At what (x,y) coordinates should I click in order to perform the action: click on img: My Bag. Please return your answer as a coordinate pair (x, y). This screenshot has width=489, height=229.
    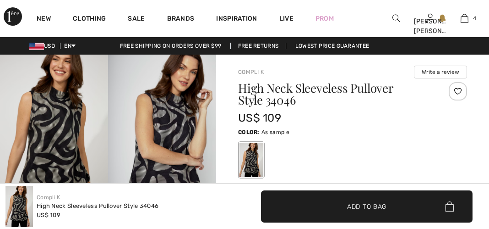
    Looking at the image, I should click on (465, 18).